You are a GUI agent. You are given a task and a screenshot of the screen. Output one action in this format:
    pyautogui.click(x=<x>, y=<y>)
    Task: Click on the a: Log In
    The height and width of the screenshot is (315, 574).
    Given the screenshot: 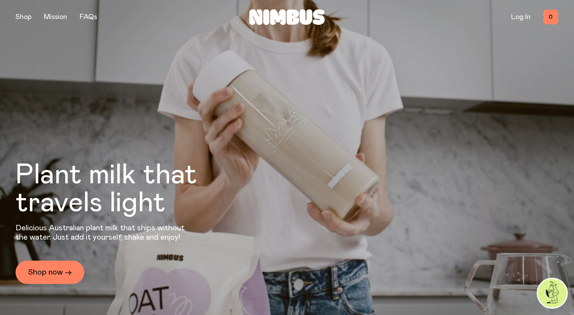 What is the action you would take?
    pyautogui.click(x=520, y=17)
    